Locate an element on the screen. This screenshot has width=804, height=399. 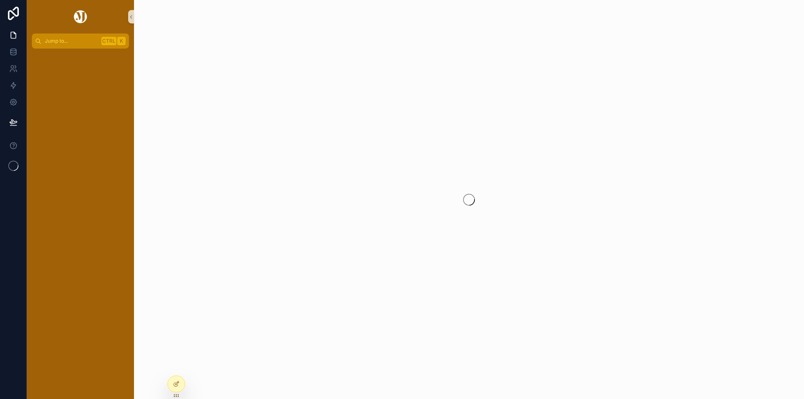
span: K is located at coordinates (121, 41).